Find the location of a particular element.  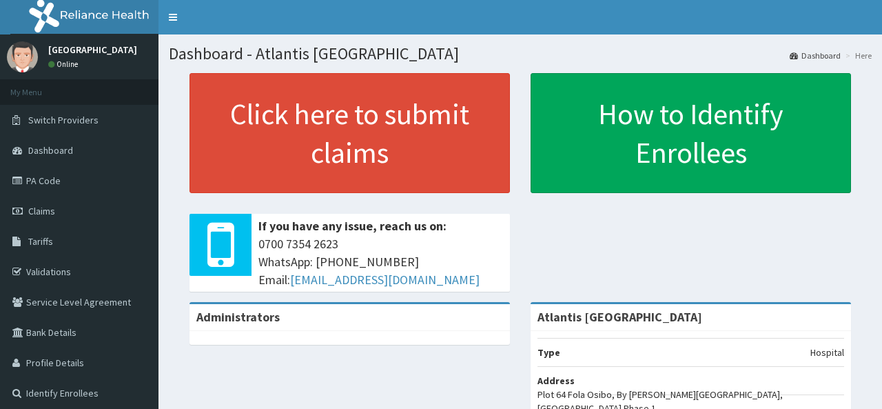

a: How to Identify Enrollees is located at coordinates (691, 133).